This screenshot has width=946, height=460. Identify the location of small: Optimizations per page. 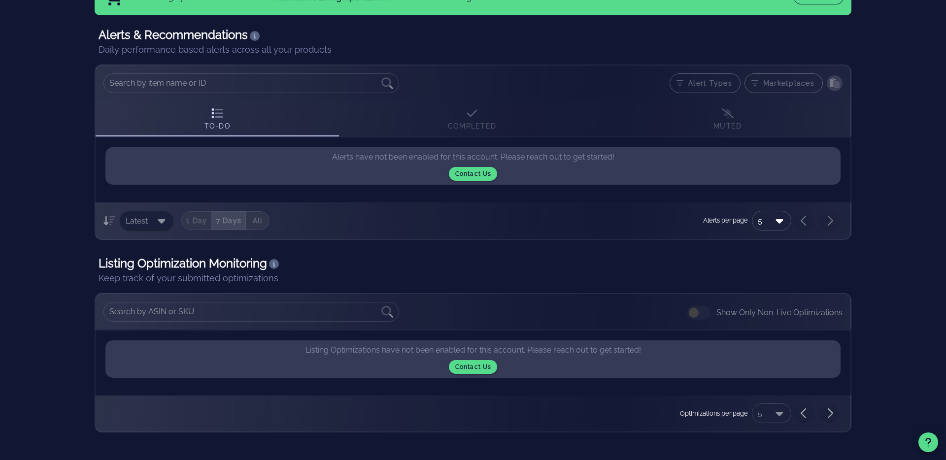
(714, 413).